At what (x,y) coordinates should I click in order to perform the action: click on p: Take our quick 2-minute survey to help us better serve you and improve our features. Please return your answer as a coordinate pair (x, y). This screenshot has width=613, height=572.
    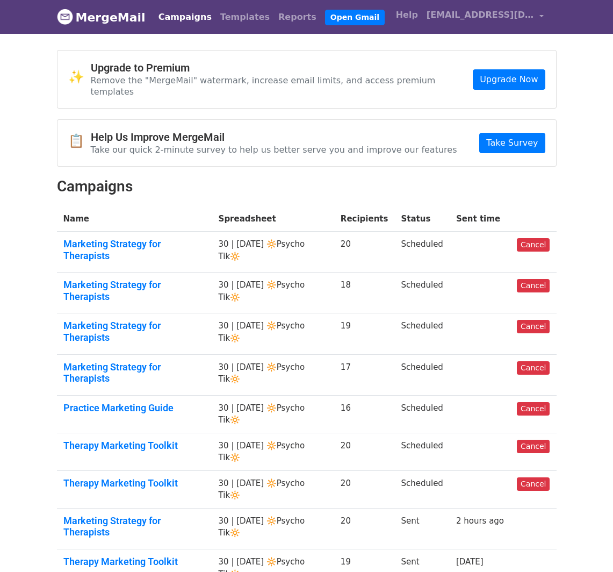
    Looking at the image, I should click on (274, 149).